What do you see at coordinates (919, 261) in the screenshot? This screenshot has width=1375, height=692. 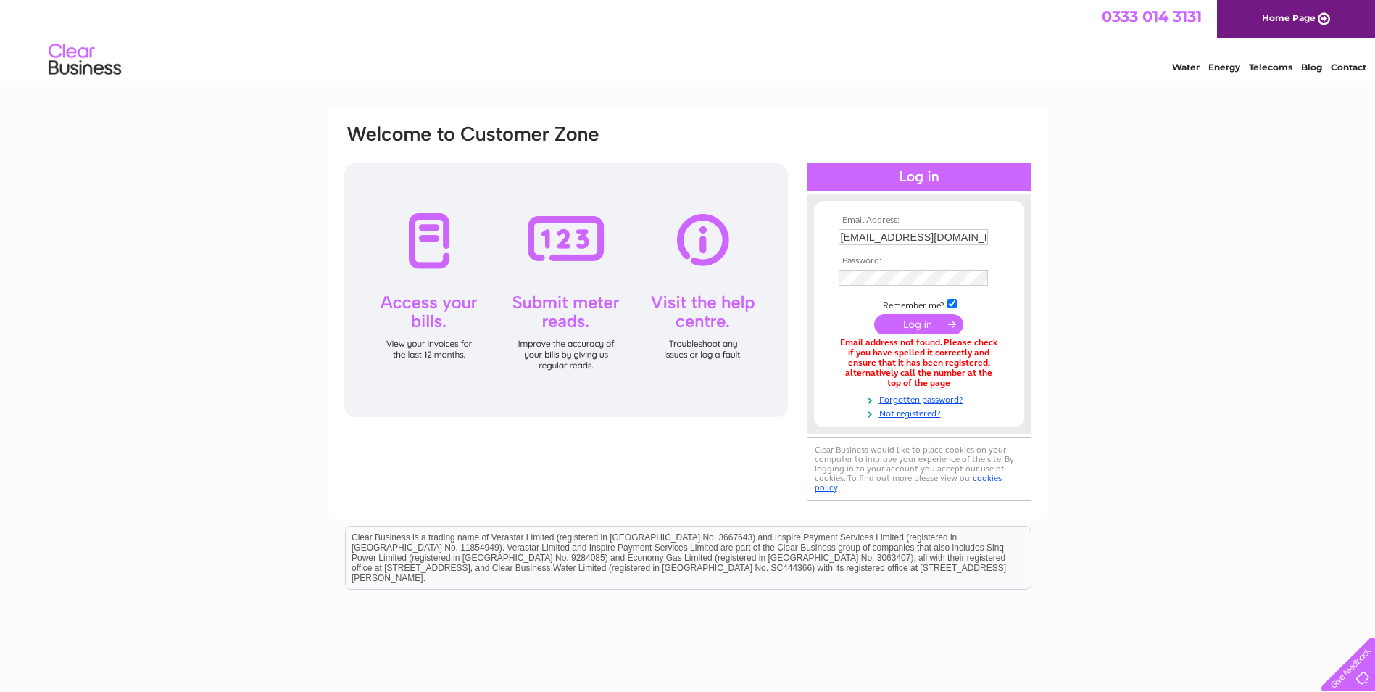 I see `th: Password:` at bounding box center [919, 261].